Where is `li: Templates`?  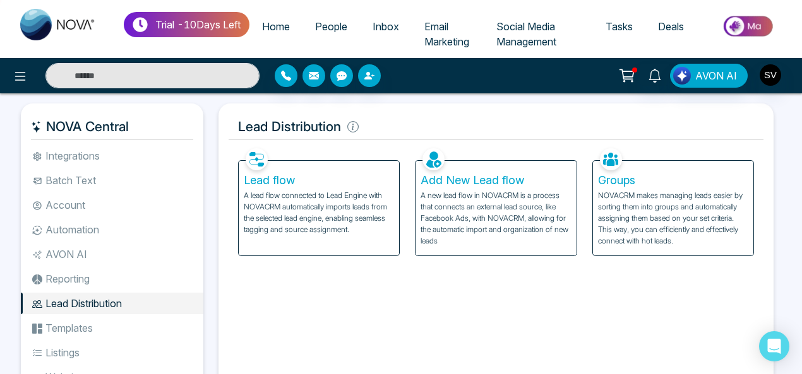 li: Templates is located at coordinates (112, 328).